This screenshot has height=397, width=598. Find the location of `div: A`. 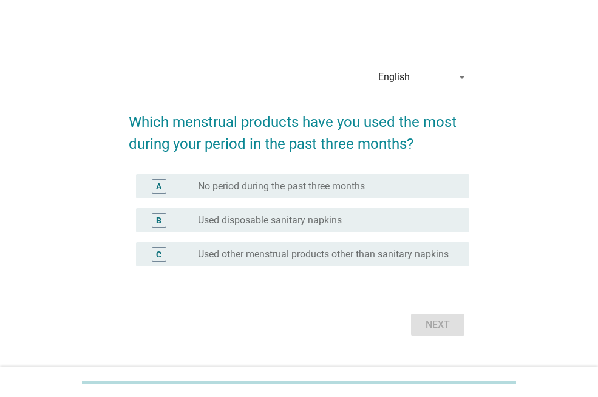

div: A is located at coordinates (158, 186).